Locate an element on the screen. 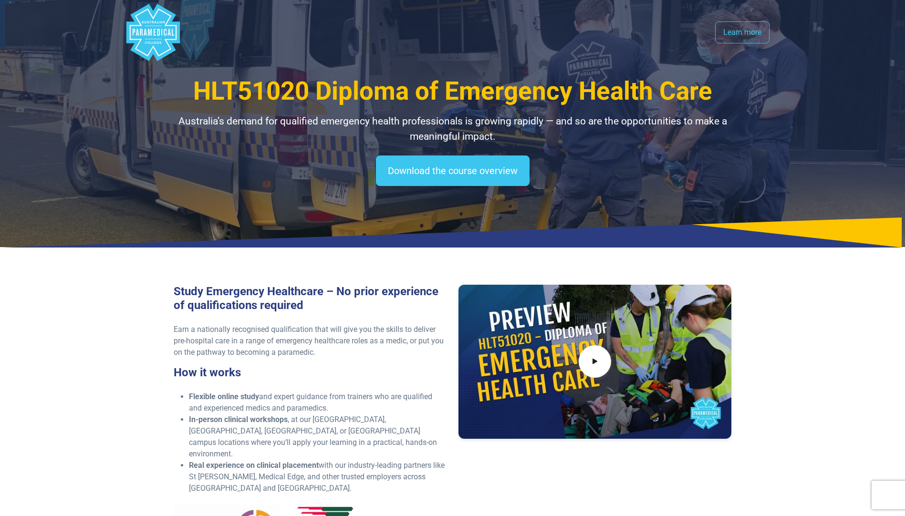 This screenshot has height=516, width=905. p: Australia’s demand for qualified emergency health professionals is growing rapidly — and so are t... is located at coordinates (453, 129).